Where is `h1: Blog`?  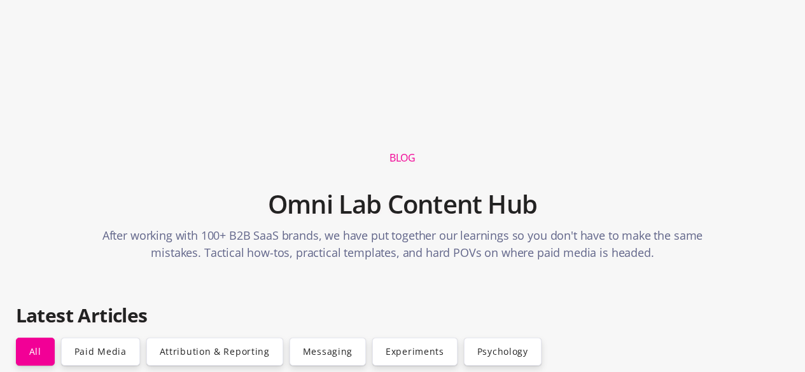 h1: Blog is located at coordinates (402, 158).